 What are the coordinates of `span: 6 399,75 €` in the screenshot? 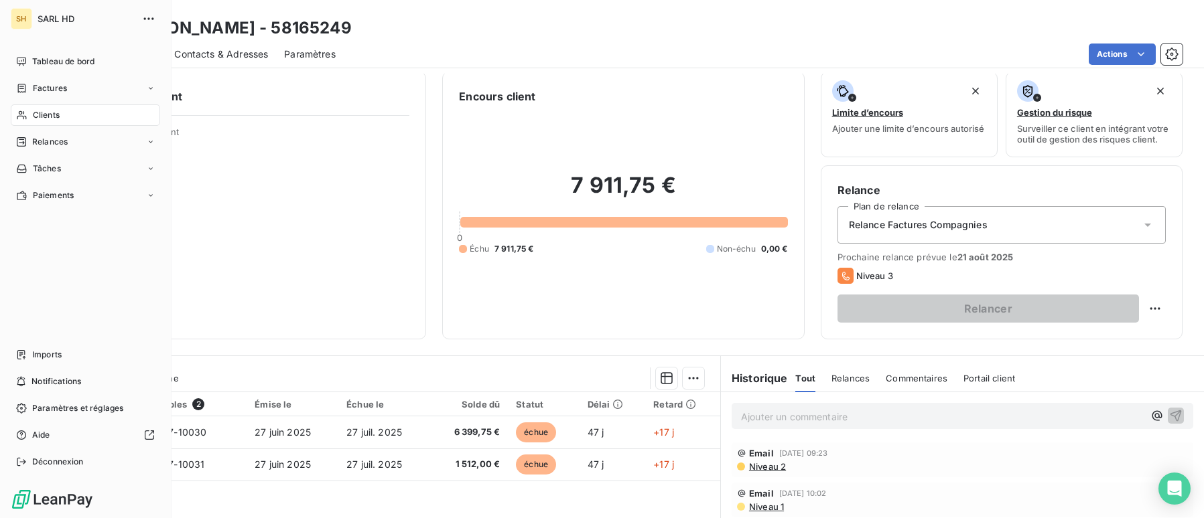 It's located at (468, 433).